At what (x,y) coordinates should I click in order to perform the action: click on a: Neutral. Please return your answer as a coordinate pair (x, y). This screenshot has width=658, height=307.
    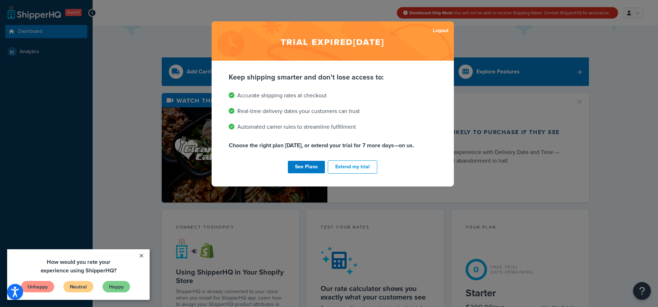
    Looking at the image, I should click on (71, 37).